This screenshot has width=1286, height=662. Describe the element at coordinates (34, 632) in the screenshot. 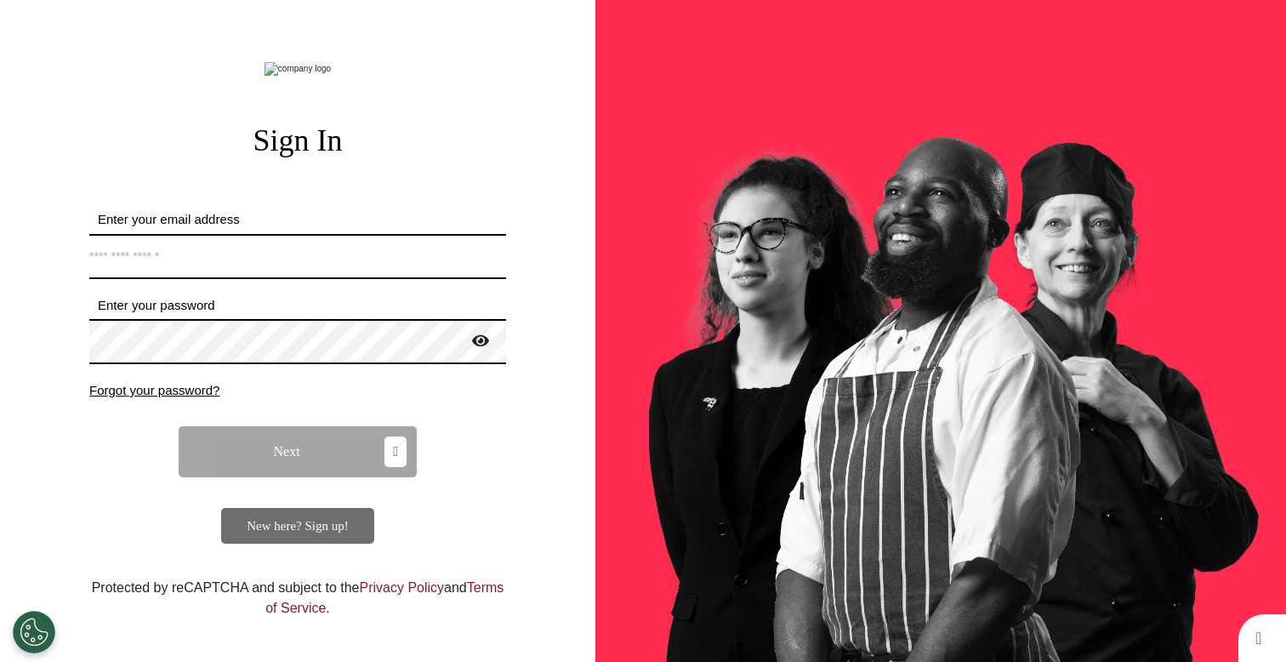

I see `button: Open Preferences` at that location.